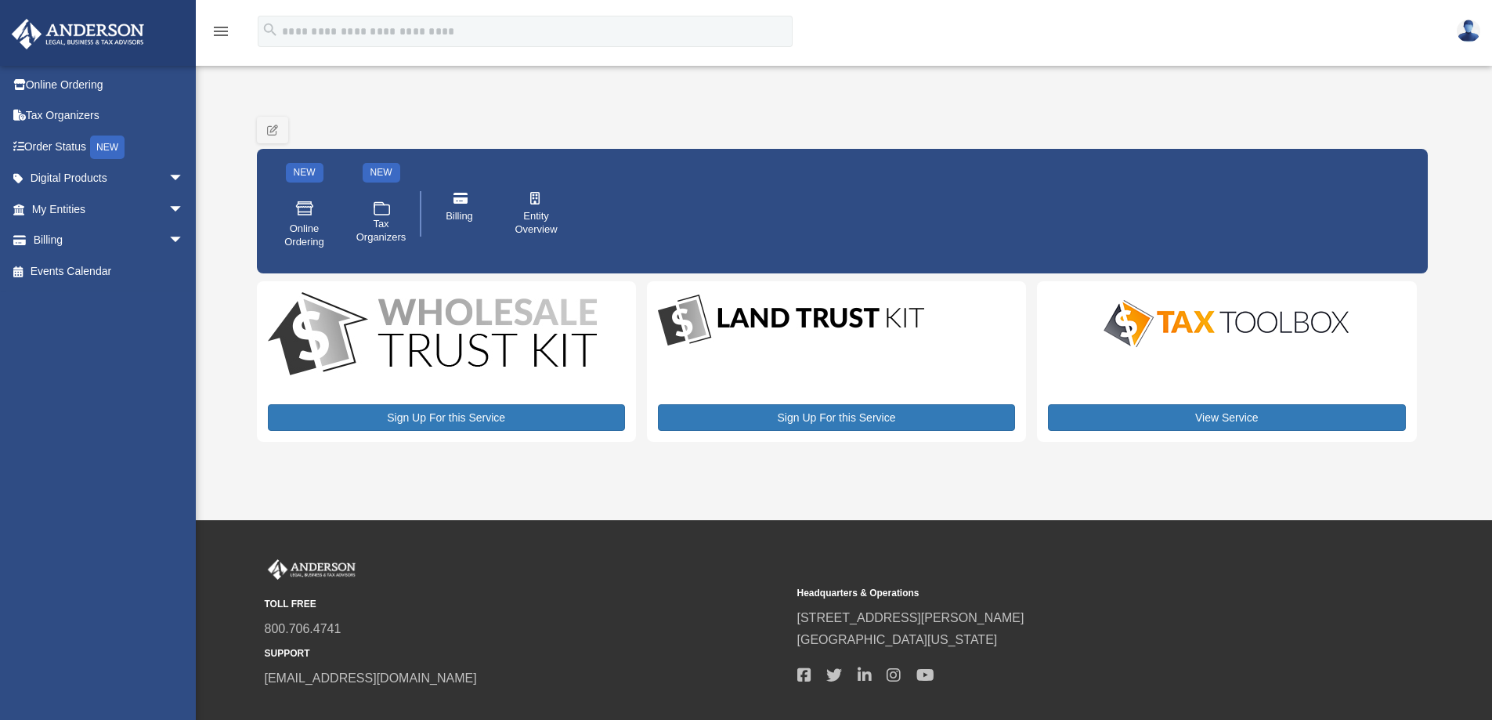  Describe the element at coordinates (109, 209) in the screenshot. I see `a: My Entitiesarrow_drop_down` at that location.